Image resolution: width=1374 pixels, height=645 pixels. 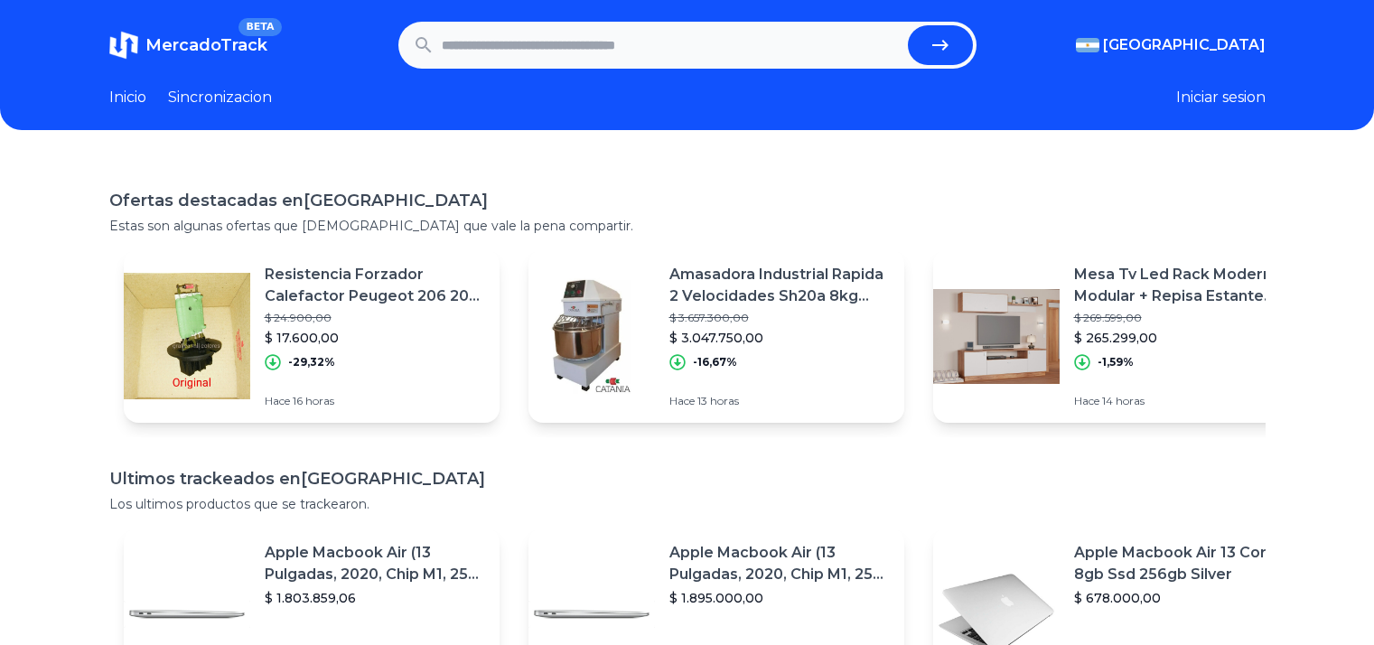 What do you see at coordinates (375, 285) in the screenshot?
I see `p: Resistencia Forzador Calefactor Peugeot 206 207 307 C3` at bounding box center [375, 285].